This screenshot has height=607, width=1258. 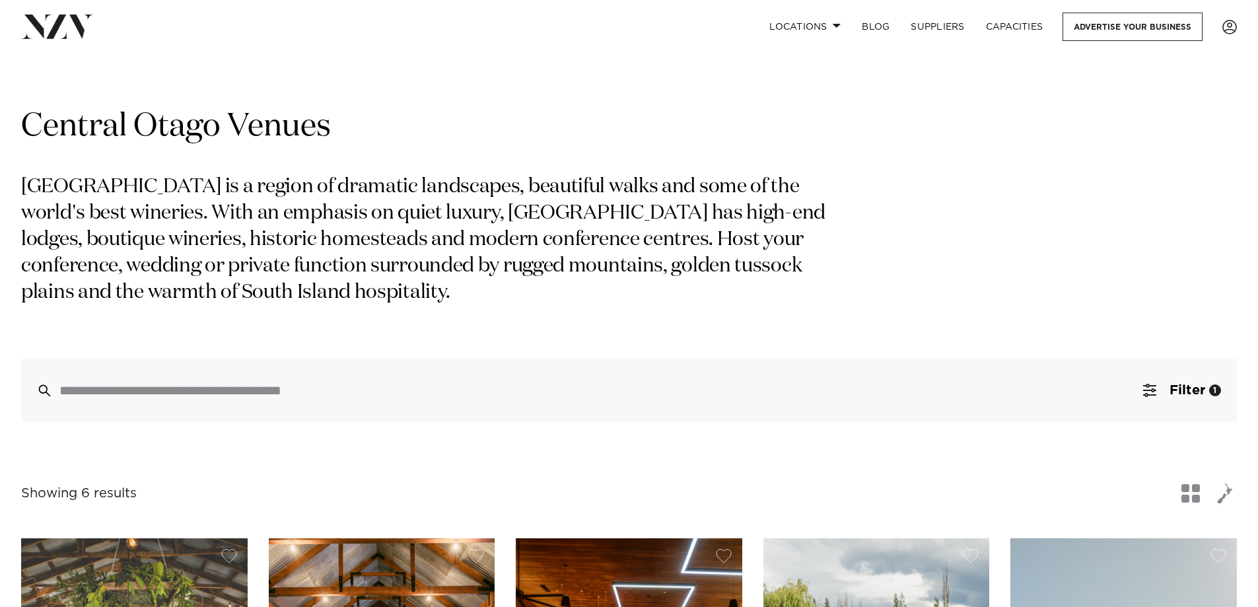 What do you see at coordinates (1215, 390) in the screenshot?
I see `div: 1` at bounding box center [1215, 390].